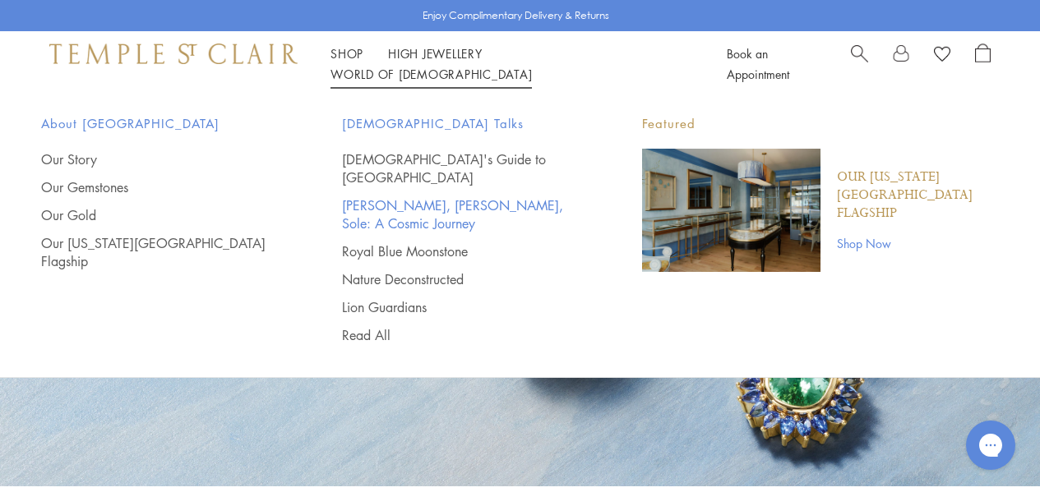  I want to click on img: Temple St. Clair, so click(173, 53).